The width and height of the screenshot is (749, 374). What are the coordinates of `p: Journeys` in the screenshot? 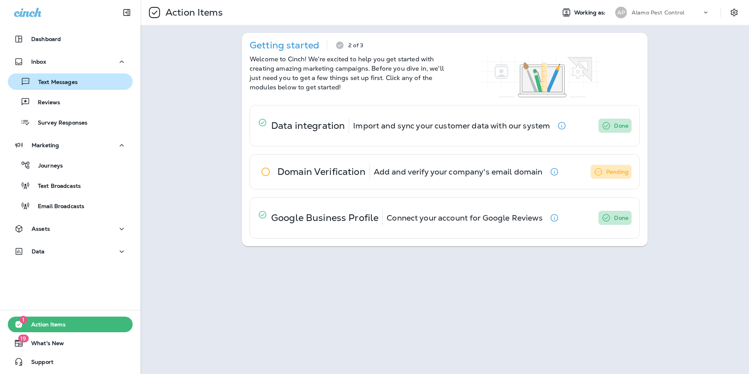 It's located at (46, 166).